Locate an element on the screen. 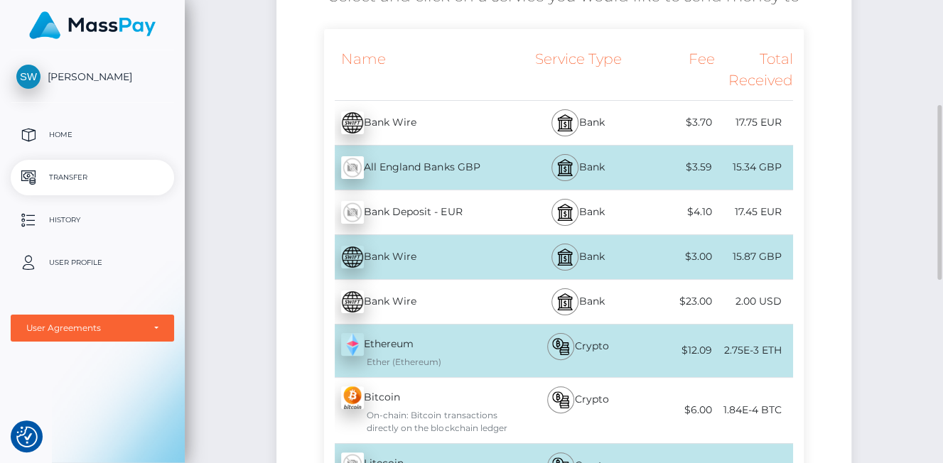 This screenshot has height=463, width=943. div: 17.75 EUR is located at coordinates (754, 122).